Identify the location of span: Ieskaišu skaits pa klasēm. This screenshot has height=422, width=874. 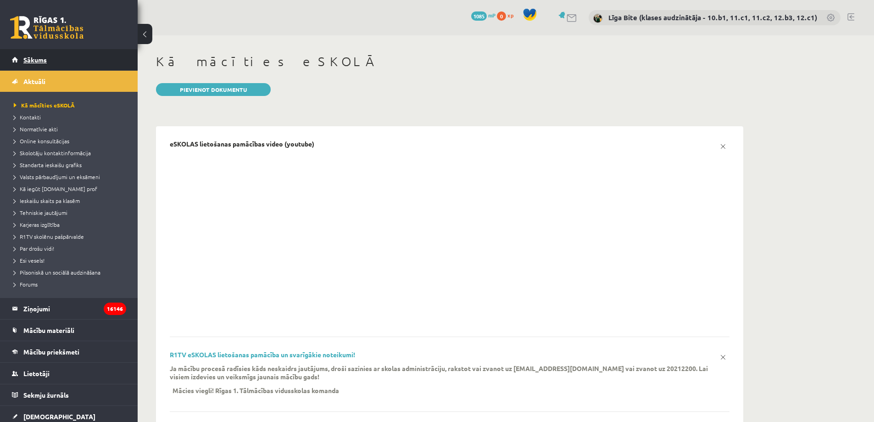
(47, 201).